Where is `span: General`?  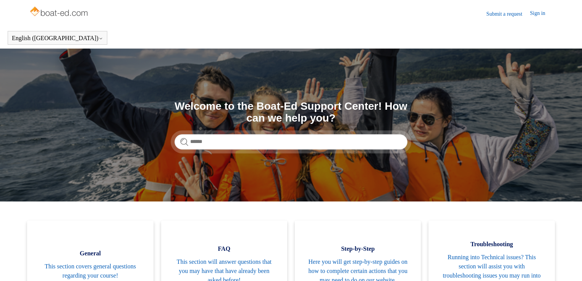
span: General is located at coordinates (90, 253).